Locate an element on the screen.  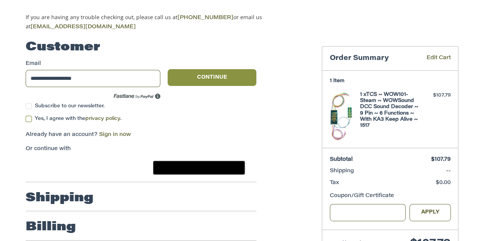
span: $0.00 is located at coordinates (443, 183).